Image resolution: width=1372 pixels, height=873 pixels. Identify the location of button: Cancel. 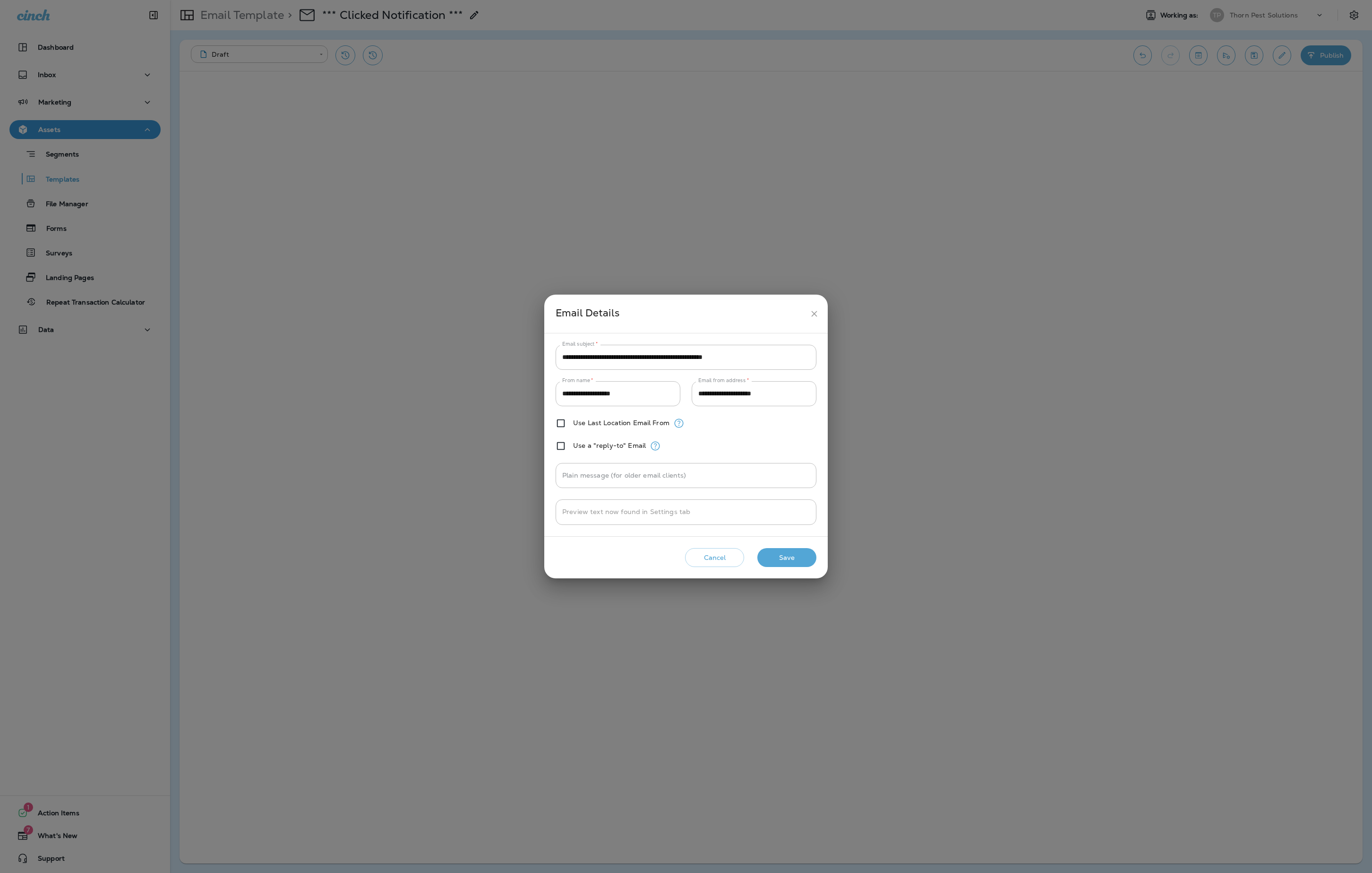
(715, 557).